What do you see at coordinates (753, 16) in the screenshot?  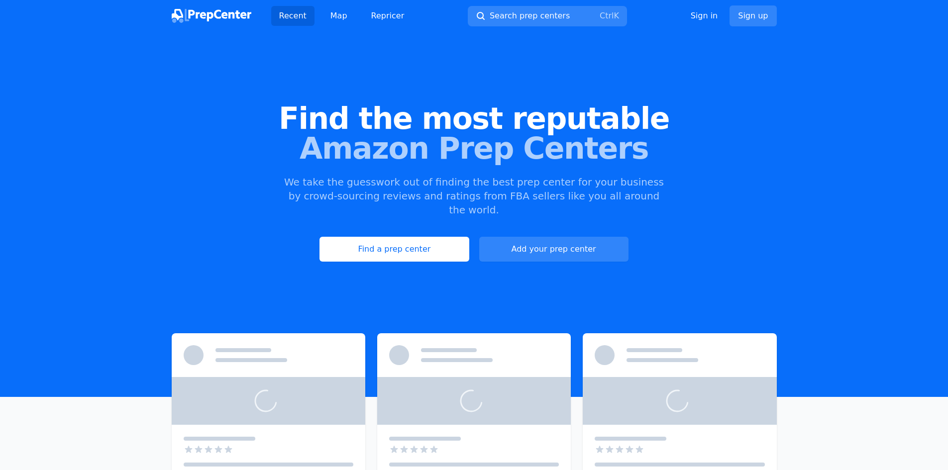 I see `a: Sign up` at bounding box center [753, 16].